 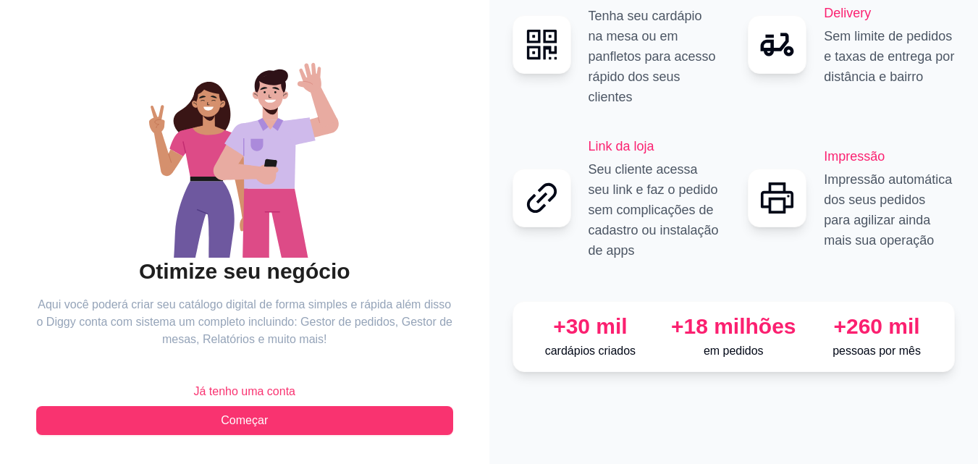 I want to click on div: animation, so click(x=245, y=149).